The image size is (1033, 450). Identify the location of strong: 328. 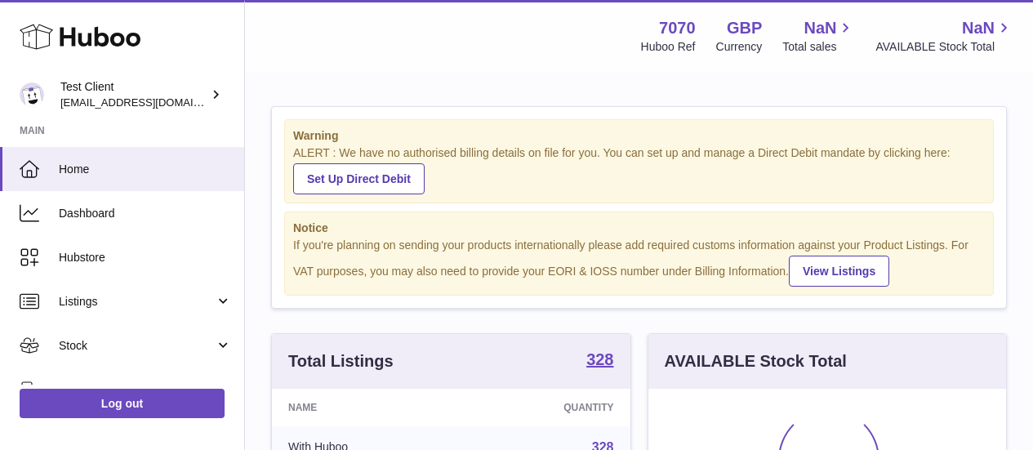
(599, 359).